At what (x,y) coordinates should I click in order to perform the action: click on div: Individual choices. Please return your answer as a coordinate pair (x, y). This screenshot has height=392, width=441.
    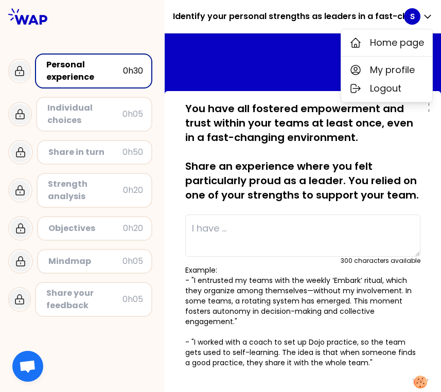
    Looking at the image, I should click on (85, 114).